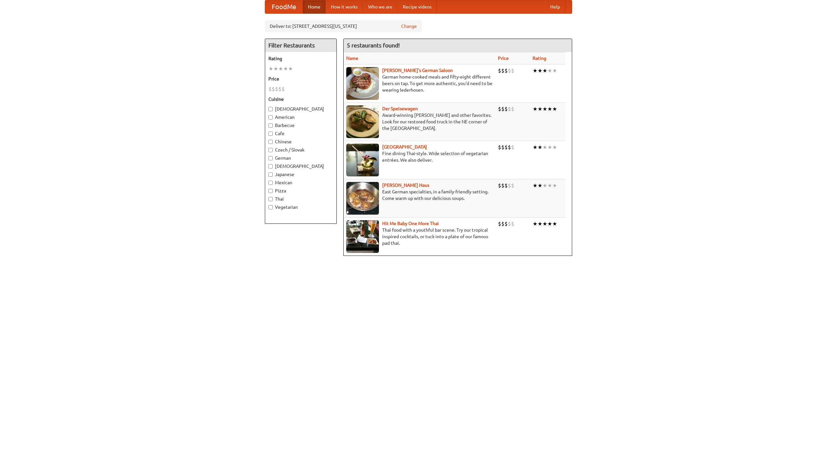 This screenshot has width=837, height=463. What do you see at coordinates (301, 158) in the screenshot?
I see `label: German` at bounding box center [301, 158].